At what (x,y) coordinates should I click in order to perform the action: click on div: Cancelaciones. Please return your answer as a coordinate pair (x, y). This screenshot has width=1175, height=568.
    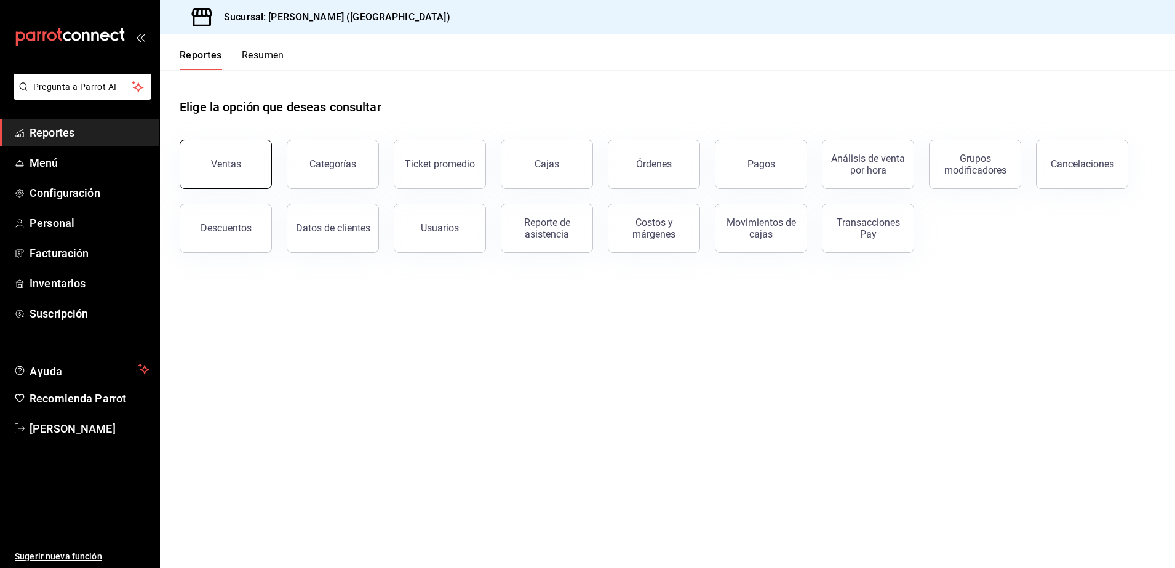
    Looking at the image, I should click on (1082, 164).